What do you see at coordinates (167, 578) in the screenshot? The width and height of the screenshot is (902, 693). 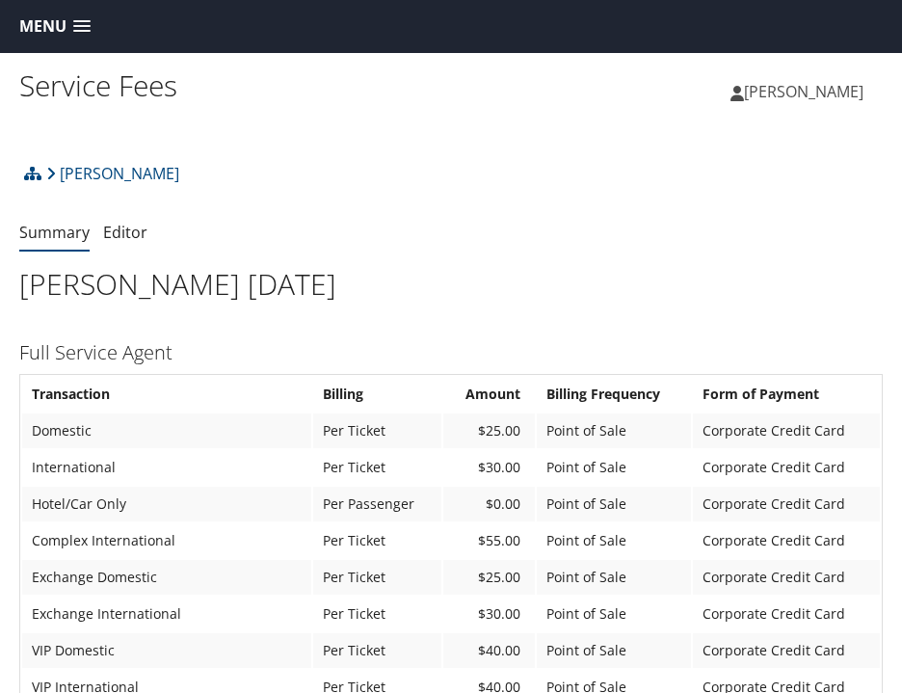 I see `td: Exchange Domestic` at bounding box center [167, 578].